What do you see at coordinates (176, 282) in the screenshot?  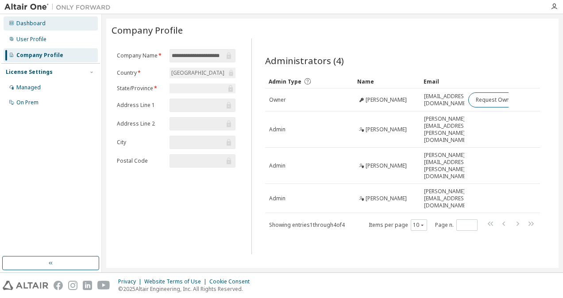 I see `div: Website Terms of Use` at bounding box center [176, 282].